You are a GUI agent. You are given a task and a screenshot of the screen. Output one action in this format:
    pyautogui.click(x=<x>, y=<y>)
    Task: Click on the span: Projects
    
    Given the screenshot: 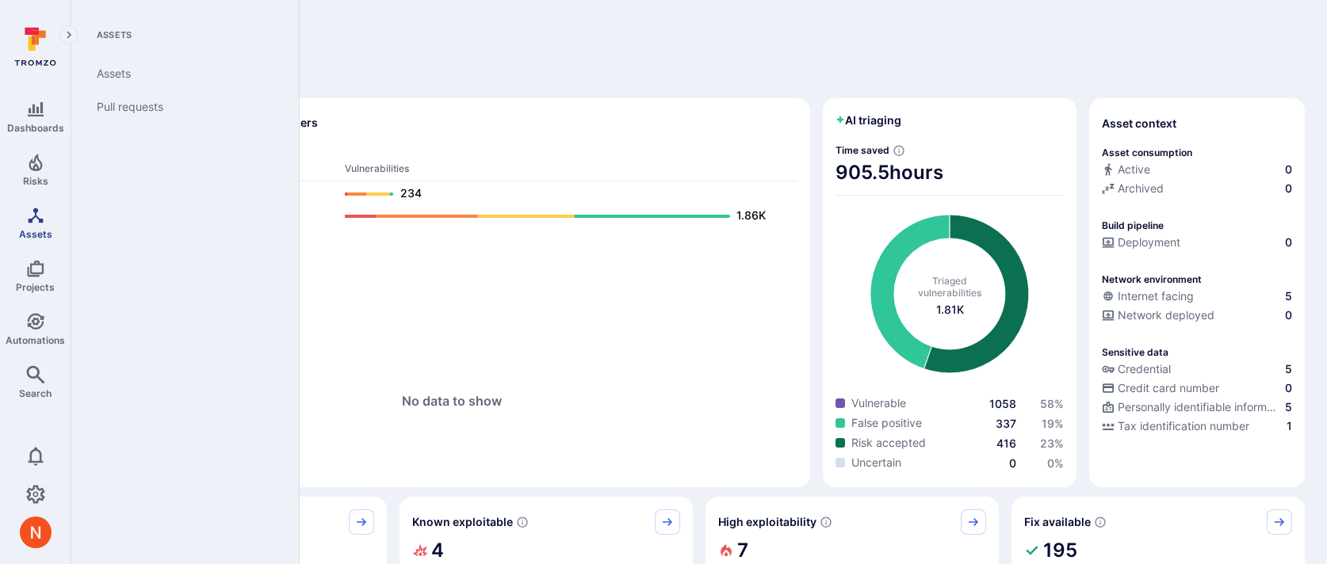 What is the action you would take?
    pyautogui.click(x=35, y=287)
    